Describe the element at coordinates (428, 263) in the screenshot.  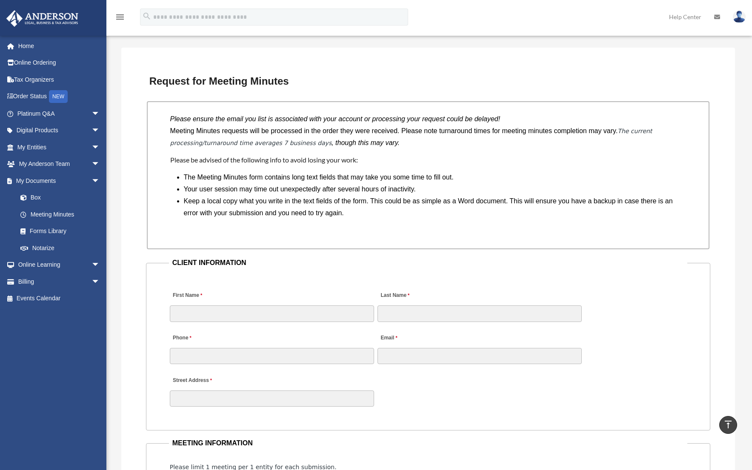
I see `legend: CLIENT INFORMATION` at that location.